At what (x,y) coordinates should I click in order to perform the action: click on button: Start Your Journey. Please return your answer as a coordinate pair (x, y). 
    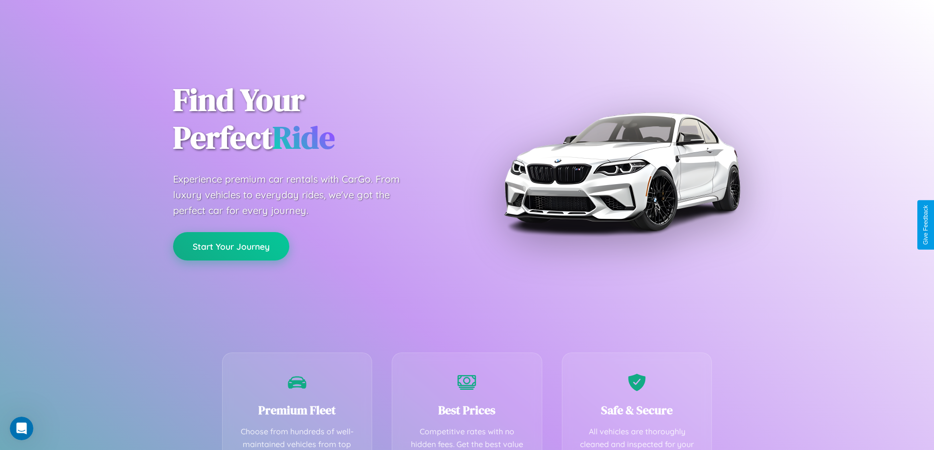
    Looking at the image, I should click on (231, 246).